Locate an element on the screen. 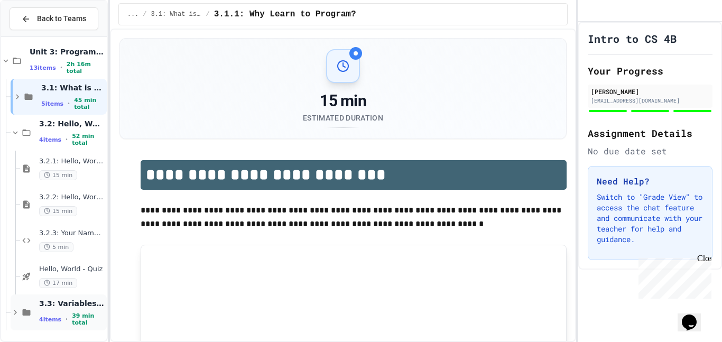 This screenshot has height=342, width=722. span: 2h 16m total is located at coordinates (86, 68).